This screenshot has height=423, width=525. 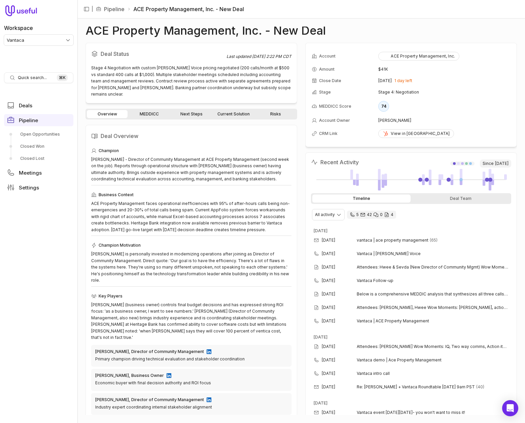 What do you see at coordinates (191, 296) in the screenshot?
I see `div: Key Players` at bounding box center [191, 296].